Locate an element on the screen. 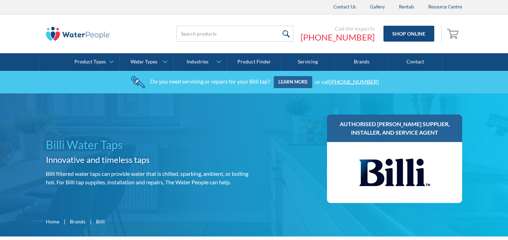 The width and height of the screenshot is (508, 240). a: Product Types is located at coordinates (92, 62).